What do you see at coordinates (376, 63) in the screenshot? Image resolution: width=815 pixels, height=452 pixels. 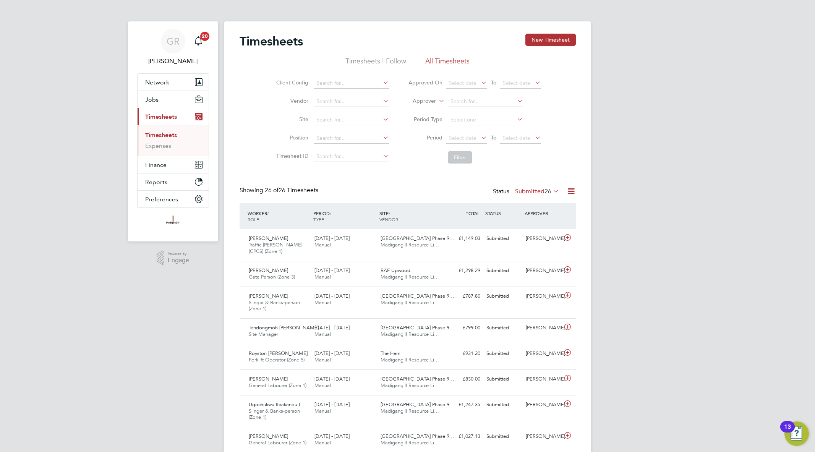 I see `li: Timesheets I Follow` at bounding box center [376, 63].